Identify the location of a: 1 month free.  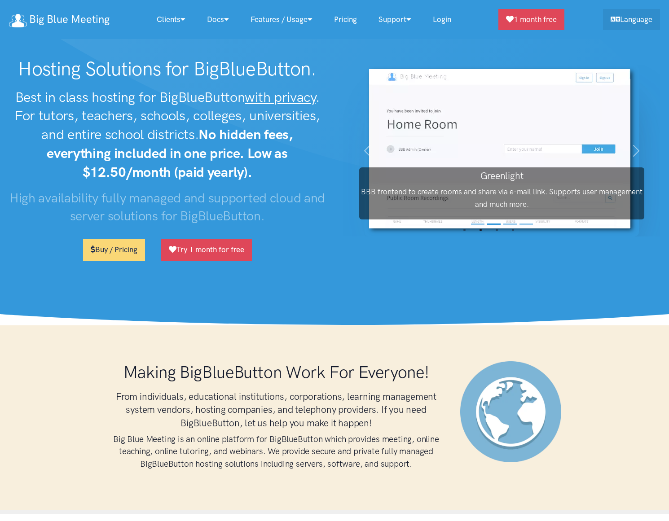
(531, 19).